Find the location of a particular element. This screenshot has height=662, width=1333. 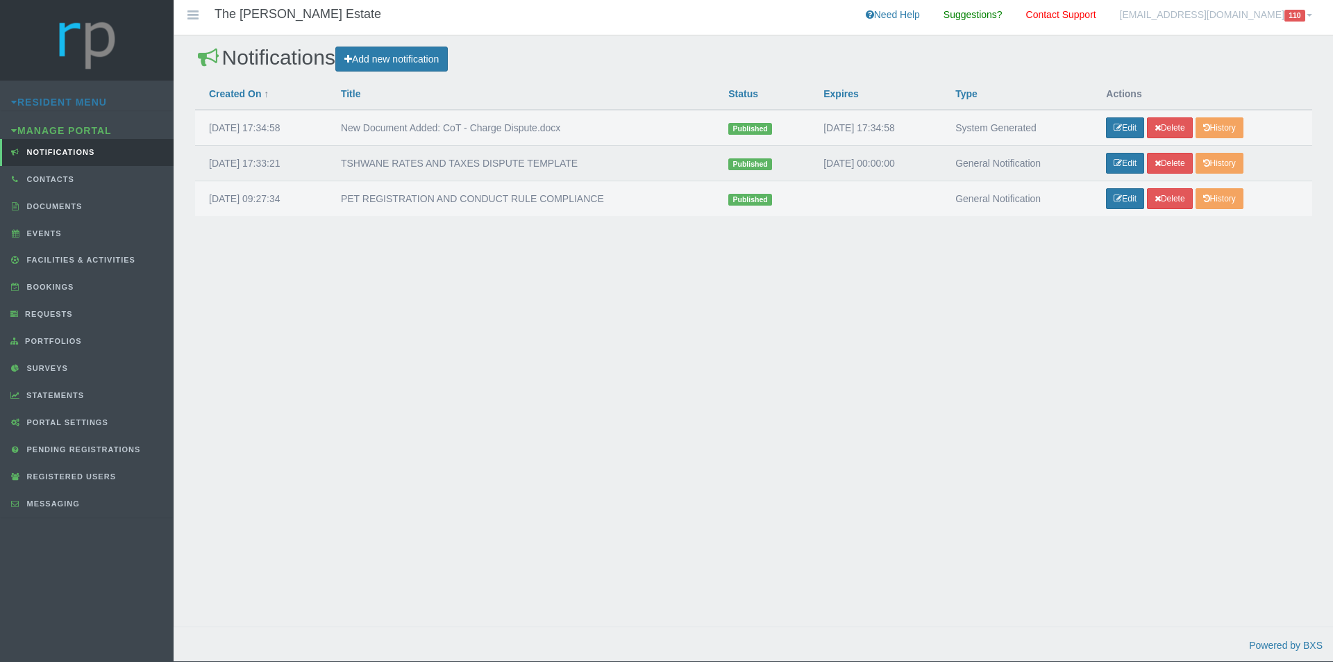

span: Statements is located at coordinates (53, 395).